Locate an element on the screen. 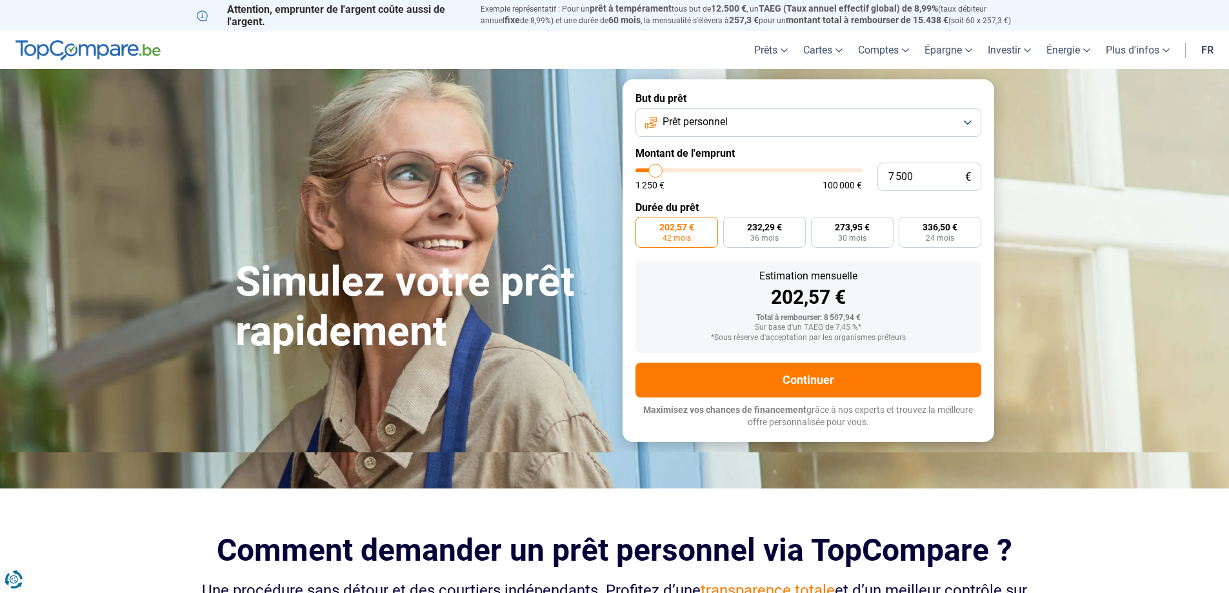 This screenshot has height=593, width=1229. span: Maximisez vos chances de financement is located at coordinates (724, 410).